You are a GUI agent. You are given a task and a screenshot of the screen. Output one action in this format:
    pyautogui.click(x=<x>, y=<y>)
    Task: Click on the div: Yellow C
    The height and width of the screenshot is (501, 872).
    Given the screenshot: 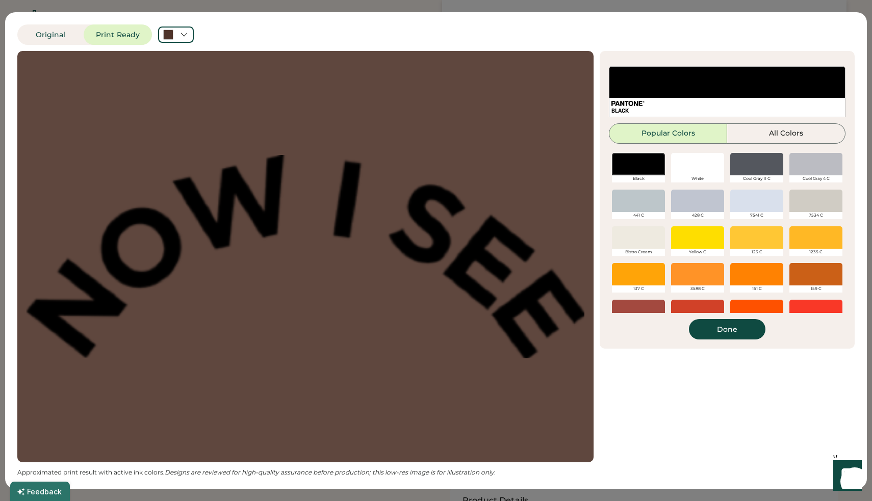 What is the action you would take?
    pyautogui.click(x=697, y=252)
    